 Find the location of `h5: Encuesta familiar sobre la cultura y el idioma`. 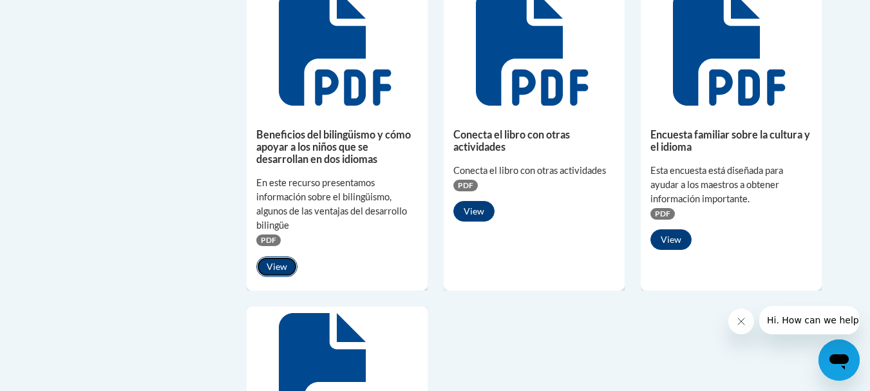

h5: Encuesta familiar sobre la cultura y el idioma is located at coordinates (731, 140).